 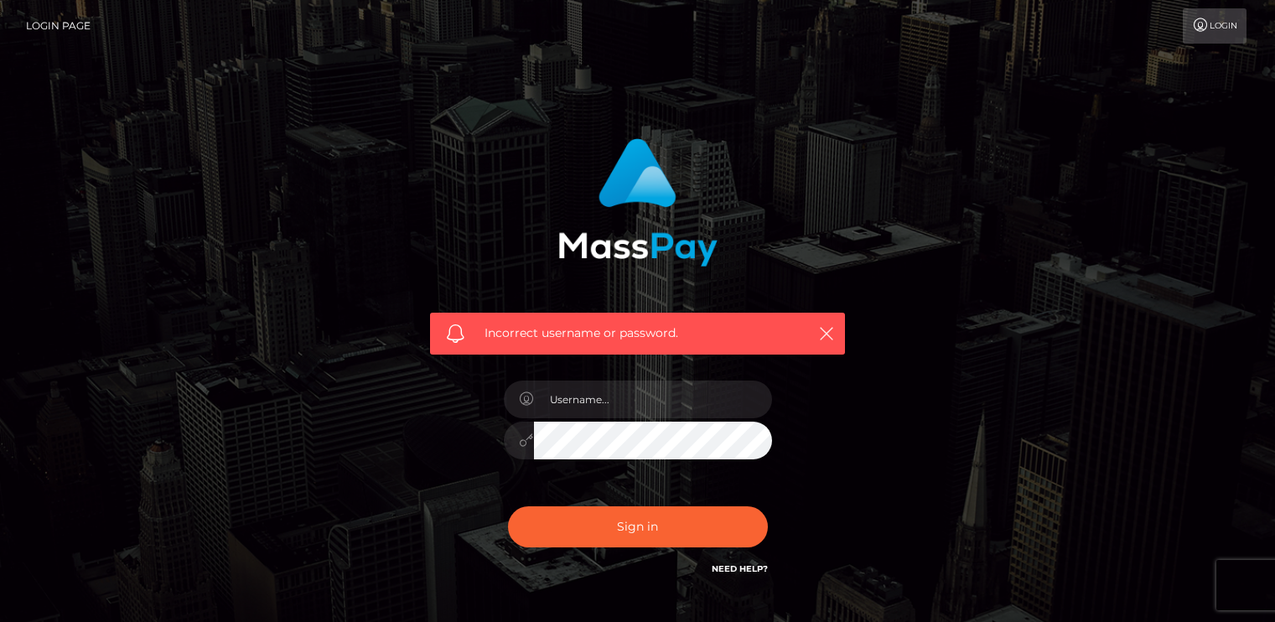 I want to click on a: Login Page, so click(x=58, y=26).